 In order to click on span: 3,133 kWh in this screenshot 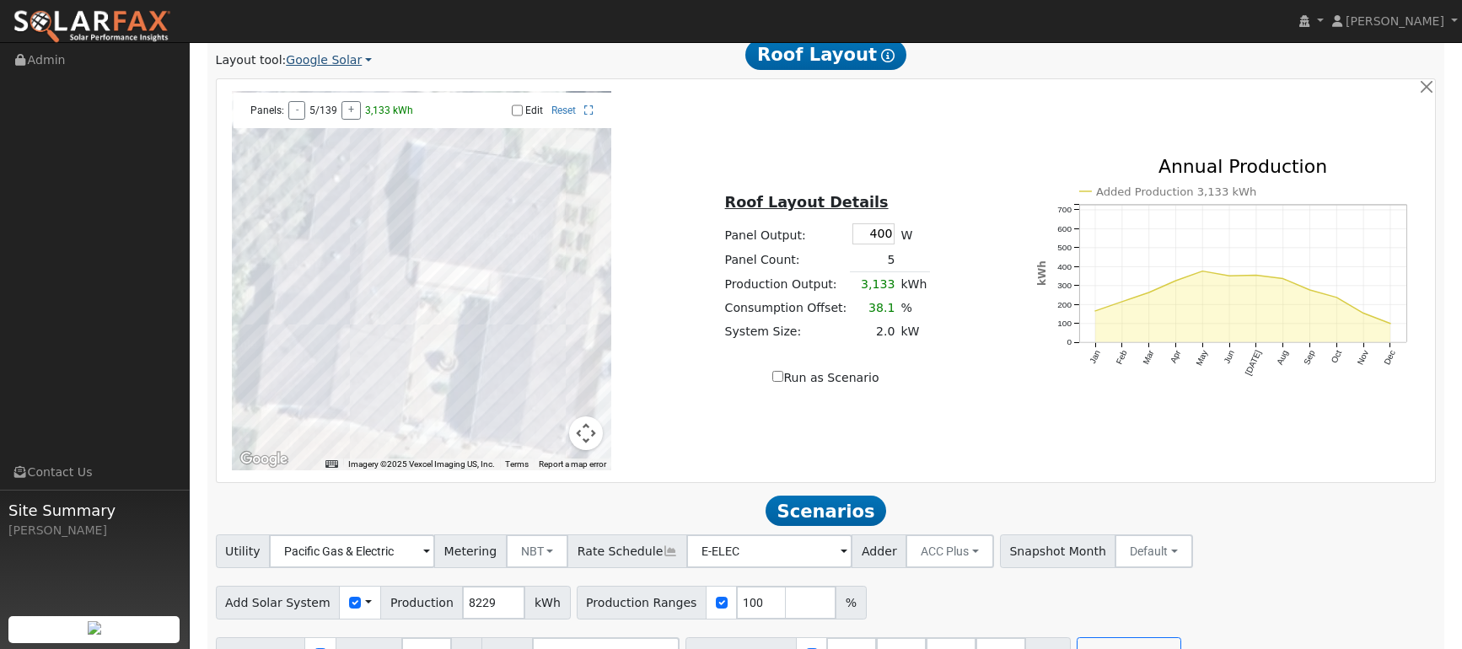, I will do `click(389, 110)`.